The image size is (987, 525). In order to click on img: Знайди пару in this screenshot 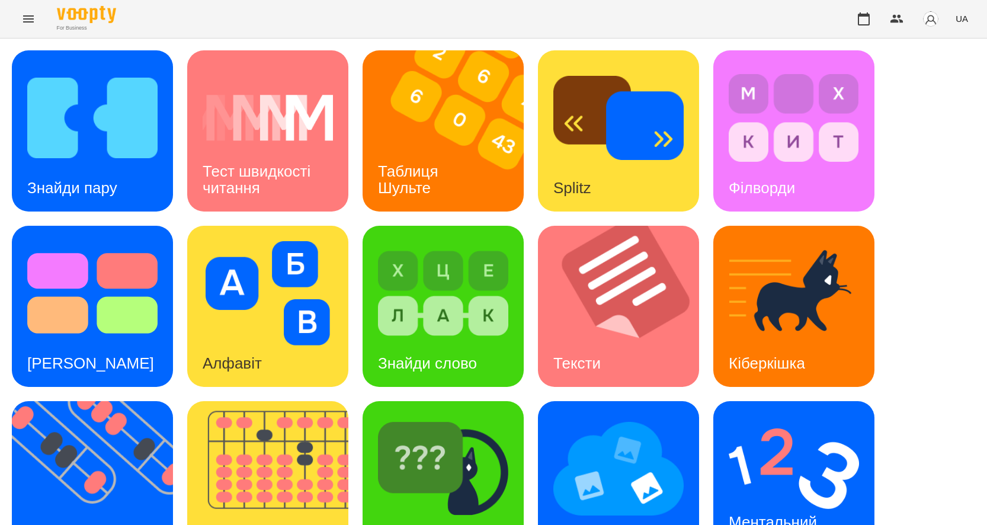, I will do `click(92, 118)`.